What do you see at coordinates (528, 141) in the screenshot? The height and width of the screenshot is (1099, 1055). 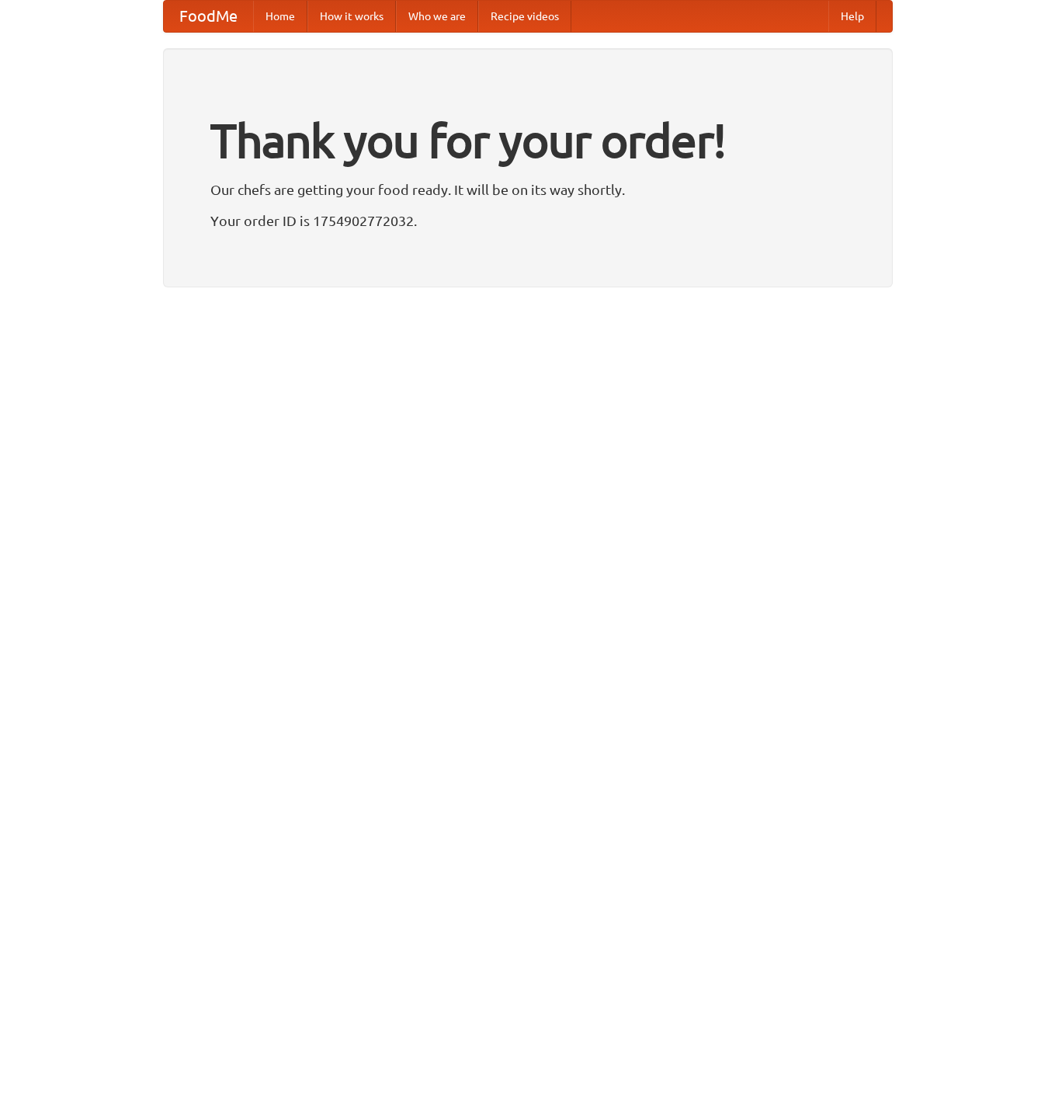 I see `h1: Thank you for your order!` at bounding box center [528, 141].